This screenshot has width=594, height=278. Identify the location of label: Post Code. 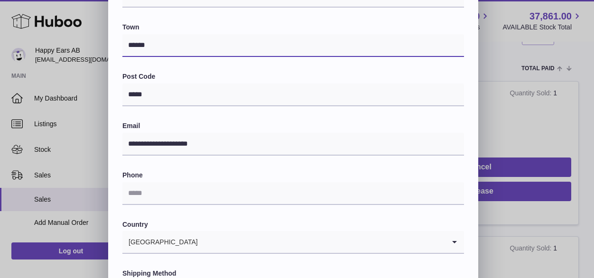
(293, 76).